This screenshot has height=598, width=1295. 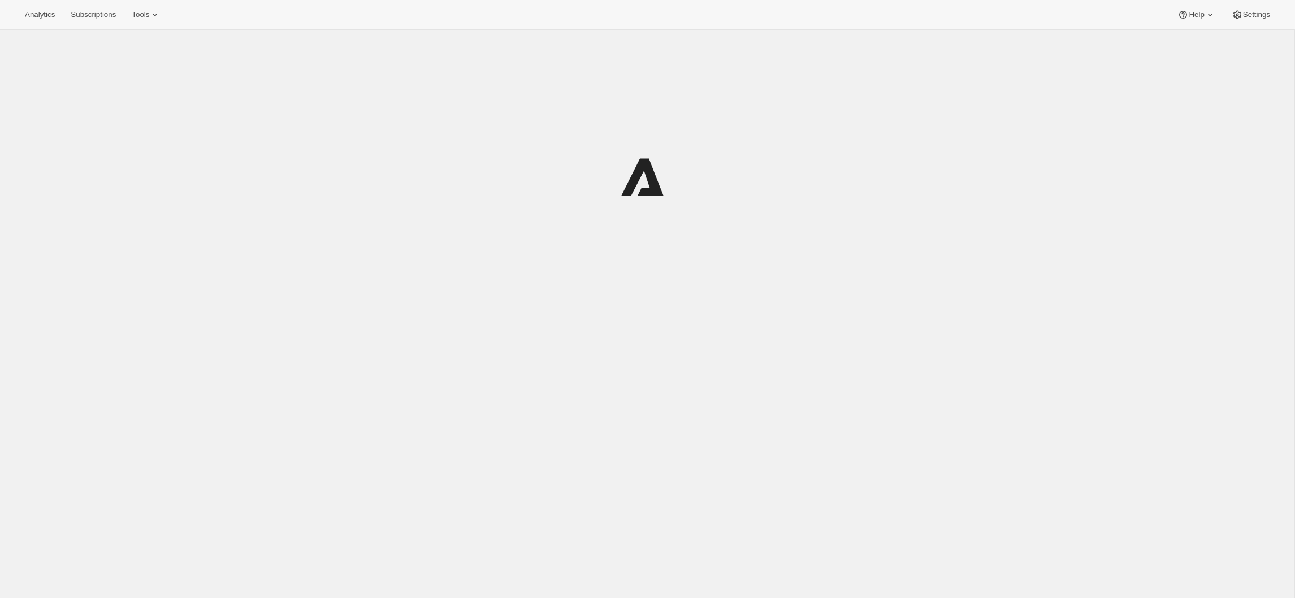 I want to click on span: Subscriptions, so click(x=93, y=15).